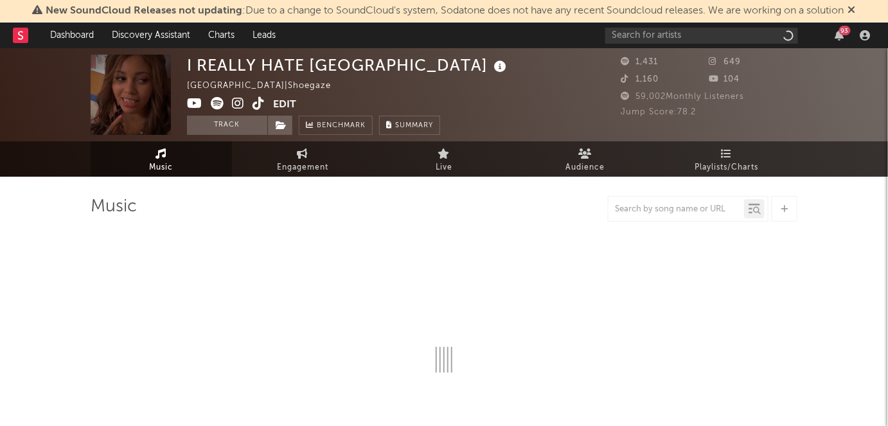  What do you see at coordinates (585, 159) in the screenshot?
I see `a: Audience` at bounding box center [585, 159].